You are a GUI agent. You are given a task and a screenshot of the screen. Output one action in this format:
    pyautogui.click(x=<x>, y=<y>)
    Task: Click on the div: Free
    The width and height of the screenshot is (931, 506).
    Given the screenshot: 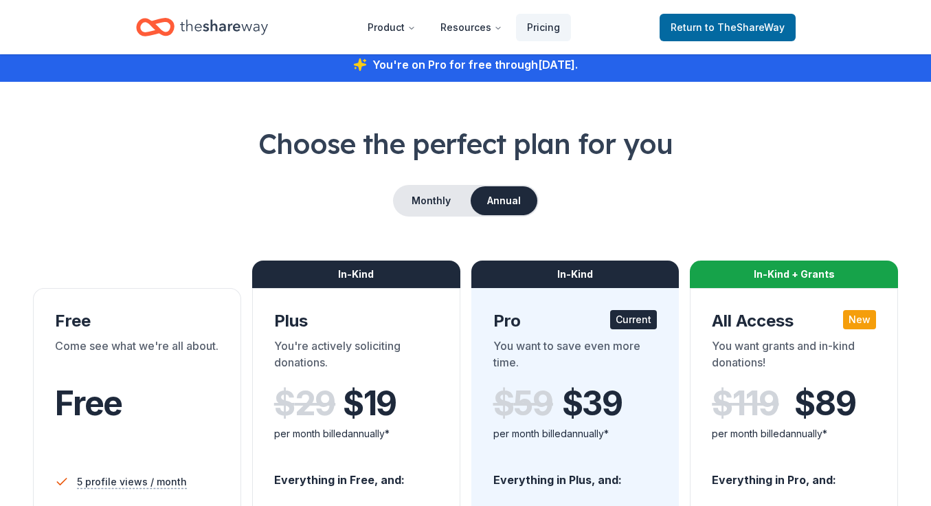 What is the action you would take?
    pyautogui.click(x=137, y=321)
    